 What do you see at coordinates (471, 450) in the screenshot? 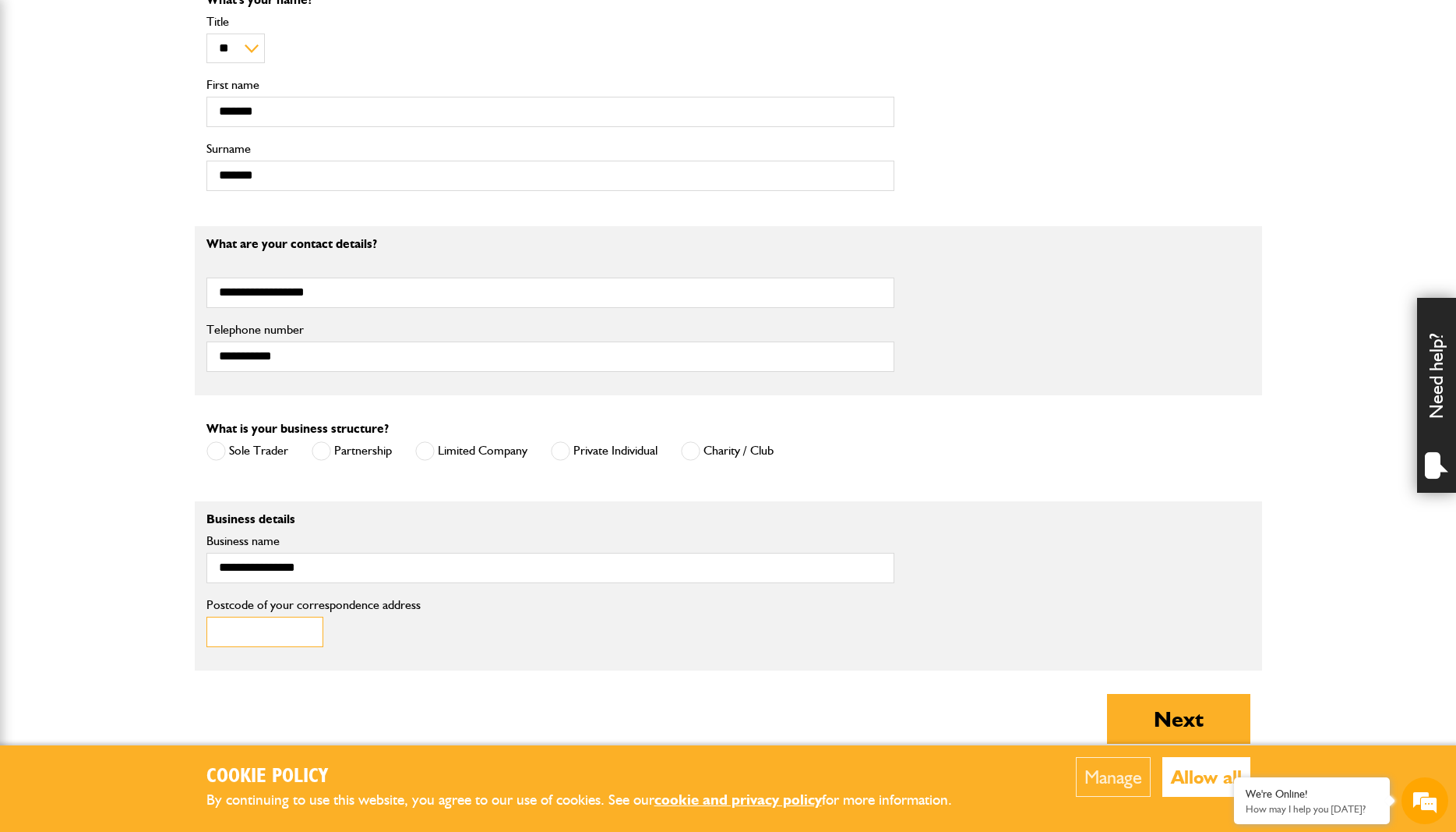
I see `label: Limited Company` at bounding box center [471, 450].